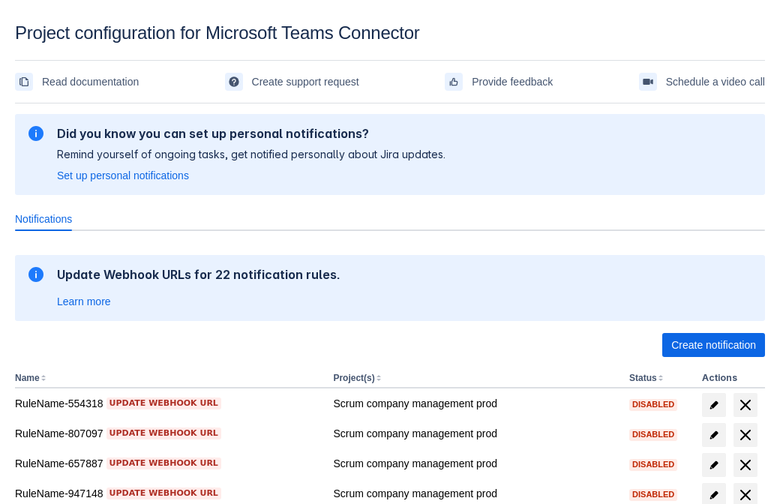  Describe the element at coordinates (168, 493) in the screenshot. I see `div: RuleName-947148` at that location.